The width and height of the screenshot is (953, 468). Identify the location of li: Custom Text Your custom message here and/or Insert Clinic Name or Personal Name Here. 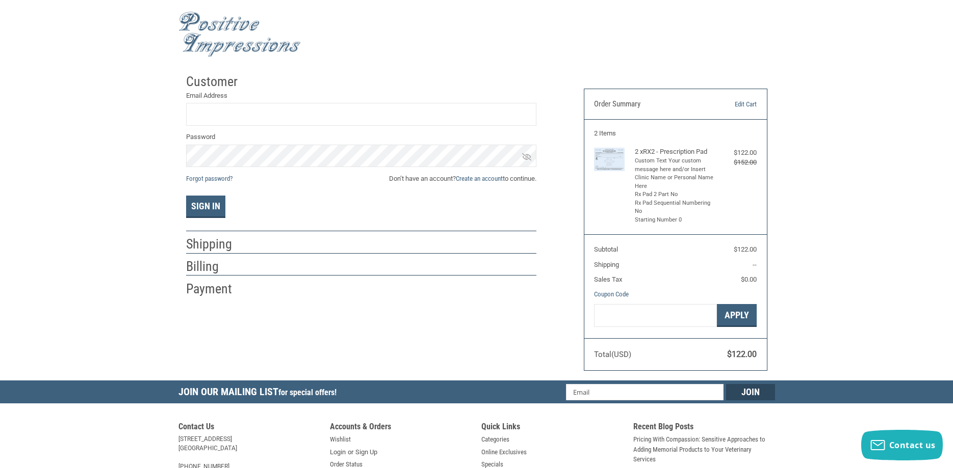
(674, 174).